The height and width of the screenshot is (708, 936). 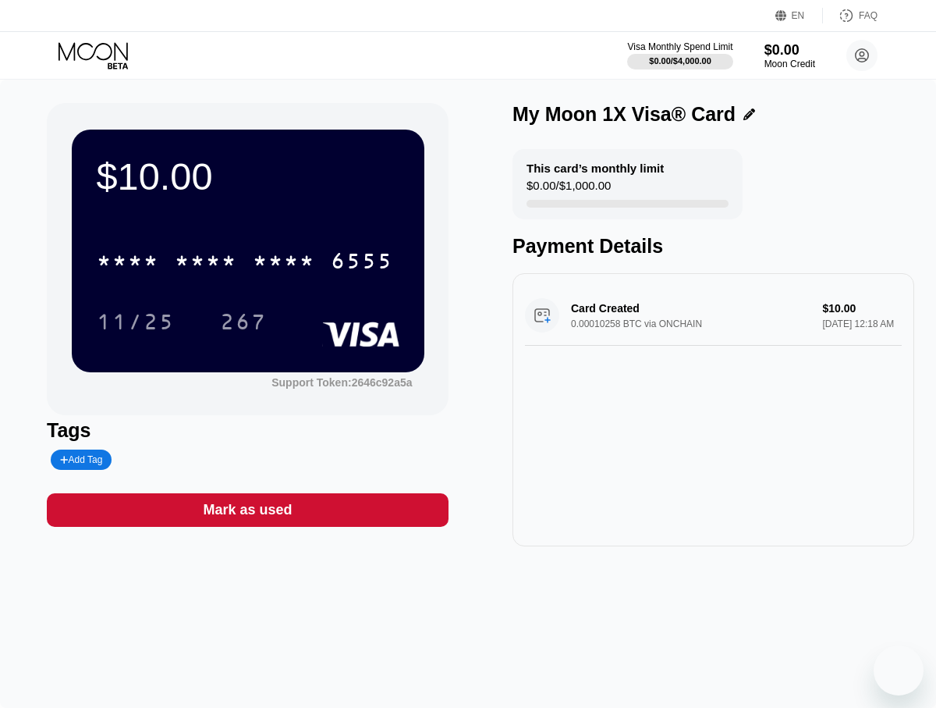 What do you see at coordinates (790, 64) in the screenshot?
I see `div: Moon Credit` at bounding box center [790, 64].